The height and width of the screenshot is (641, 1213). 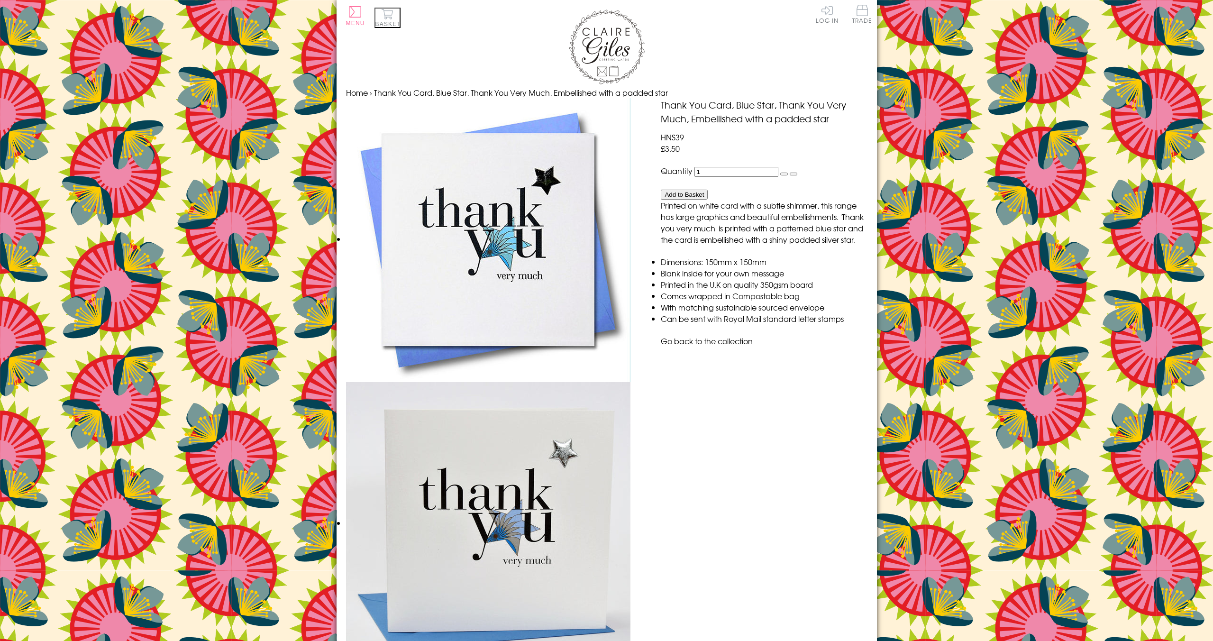 What do you see at coordinates (827, 14) in the screenshot?
I see `a: Log In` at bounding box center [827, 14].